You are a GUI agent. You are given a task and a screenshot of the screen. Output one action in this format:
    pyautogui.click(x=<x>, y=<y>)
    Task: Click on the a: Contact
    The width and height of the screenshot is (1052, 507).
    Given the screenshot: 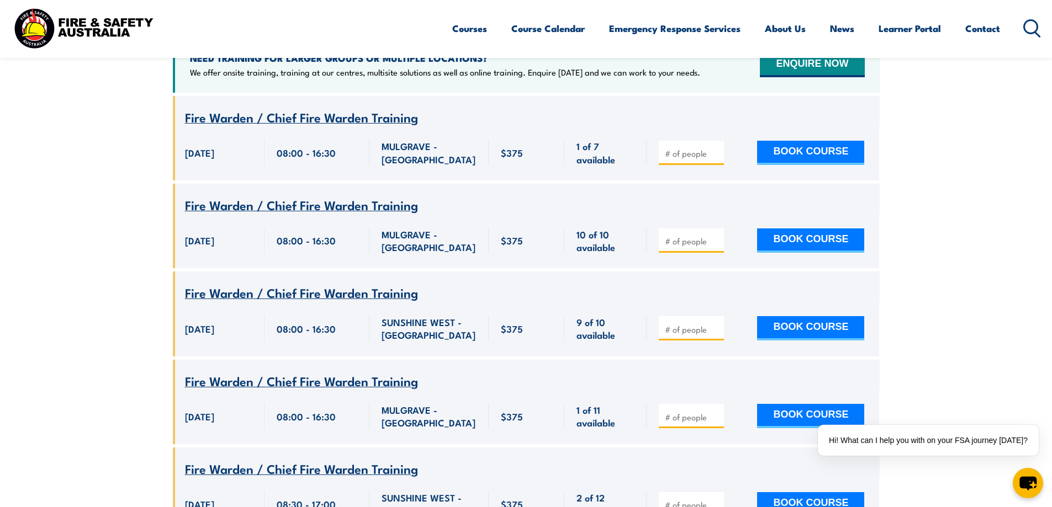 What is the action you would take?
    pyautogui.click(x=982, y=28)
    